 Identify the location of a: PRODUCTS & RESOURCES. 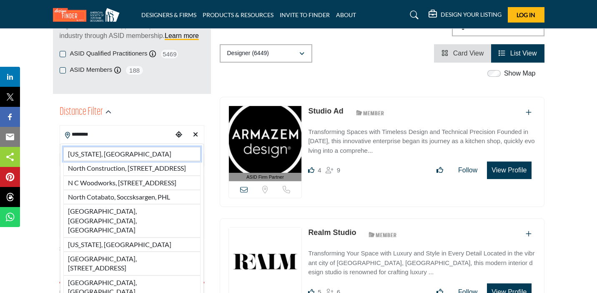
(238, 15).